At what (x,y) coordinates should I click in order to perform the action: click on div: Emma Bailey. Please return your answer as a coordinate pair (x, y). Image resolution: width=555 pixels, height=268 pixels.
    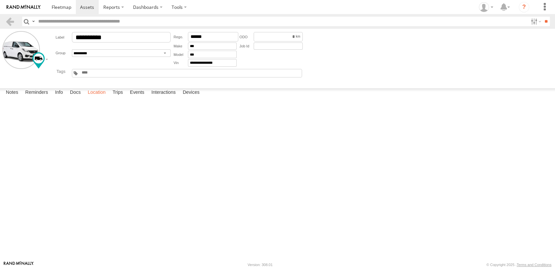
    Looking at the image, I should click on (486, 7).